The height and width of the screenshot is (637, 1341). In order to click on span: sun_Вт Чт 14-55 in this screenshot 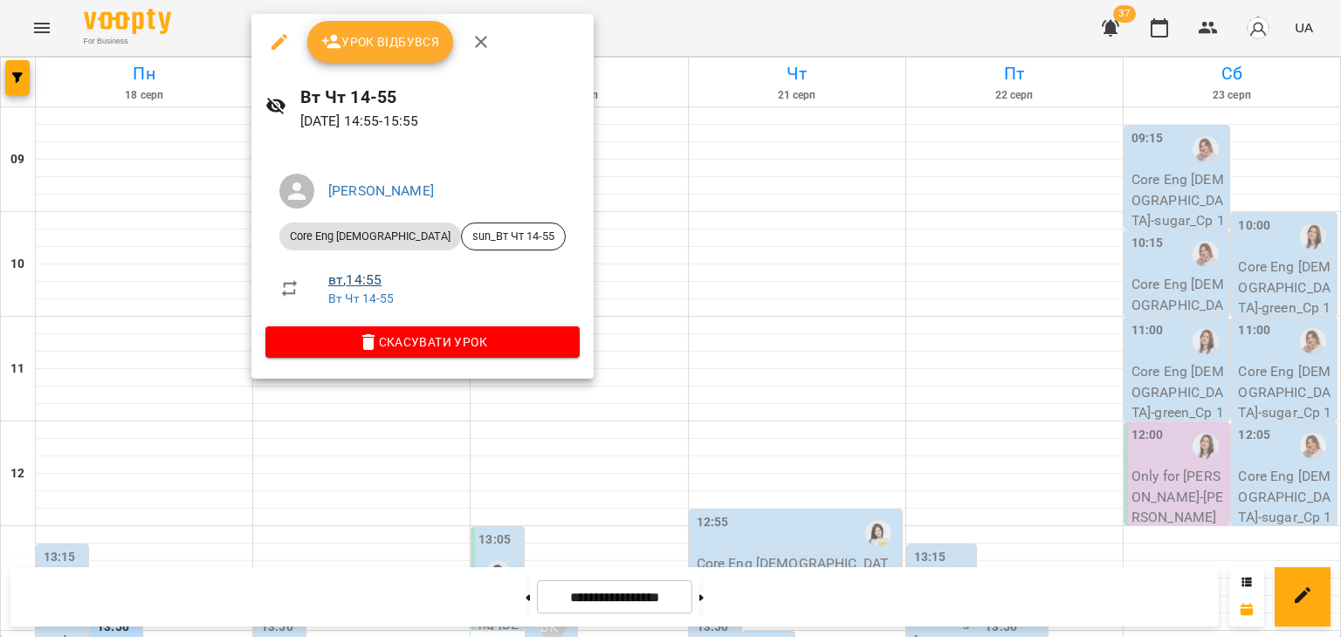, I will do `click(513, 237)`.